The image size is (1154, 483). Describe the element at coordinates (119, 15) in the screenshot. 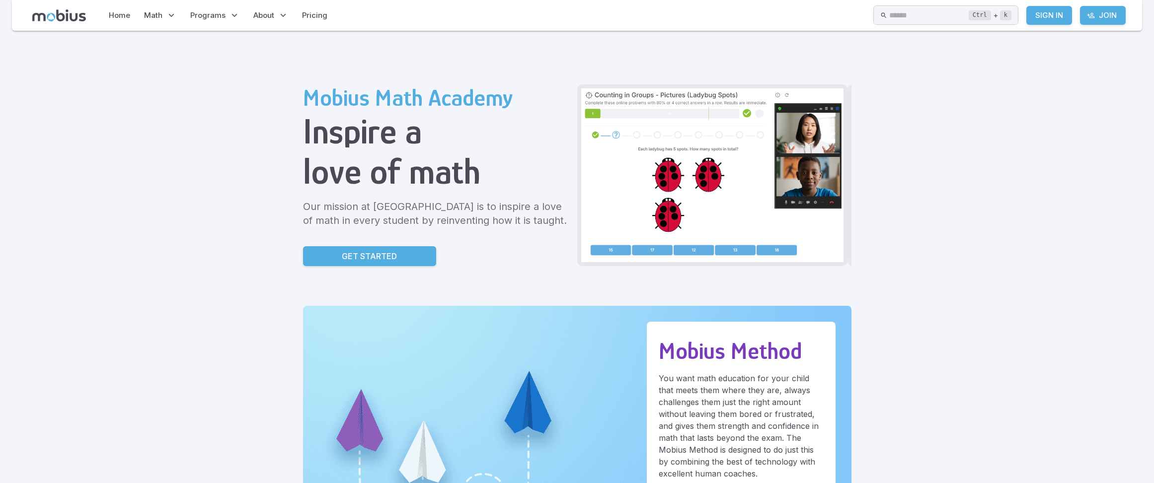

I see `a: Home` at that location.